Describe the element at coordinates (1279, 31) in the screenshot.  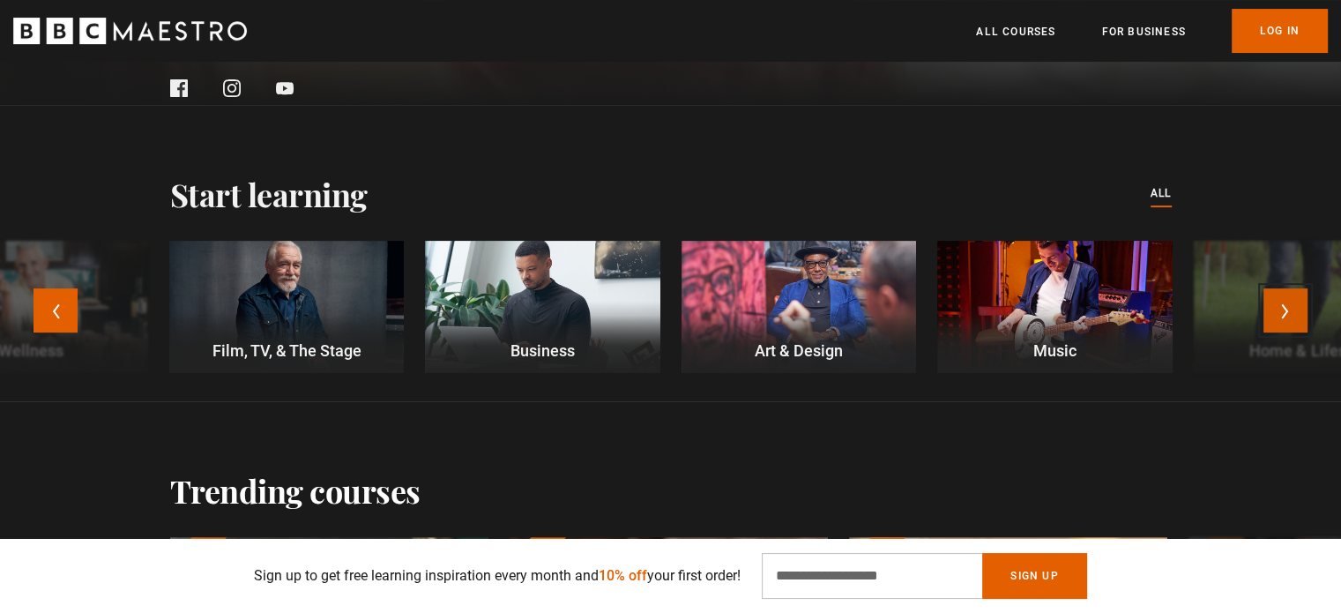
I see `a: Log In` at that location.